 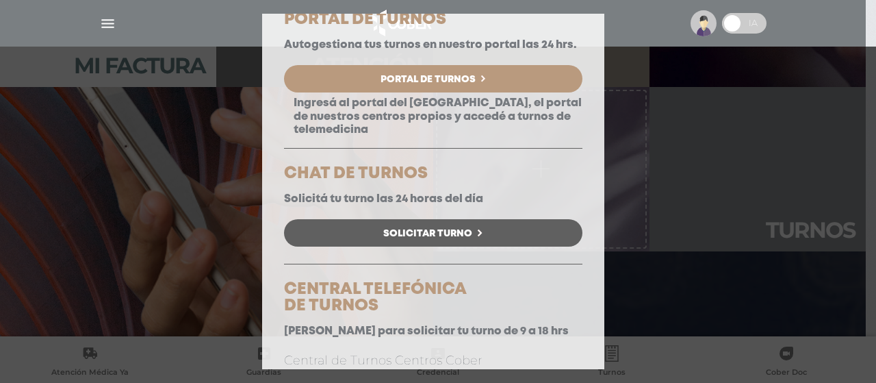 I want to click on span: Solicitar Turno, so click(x=428, y=233).